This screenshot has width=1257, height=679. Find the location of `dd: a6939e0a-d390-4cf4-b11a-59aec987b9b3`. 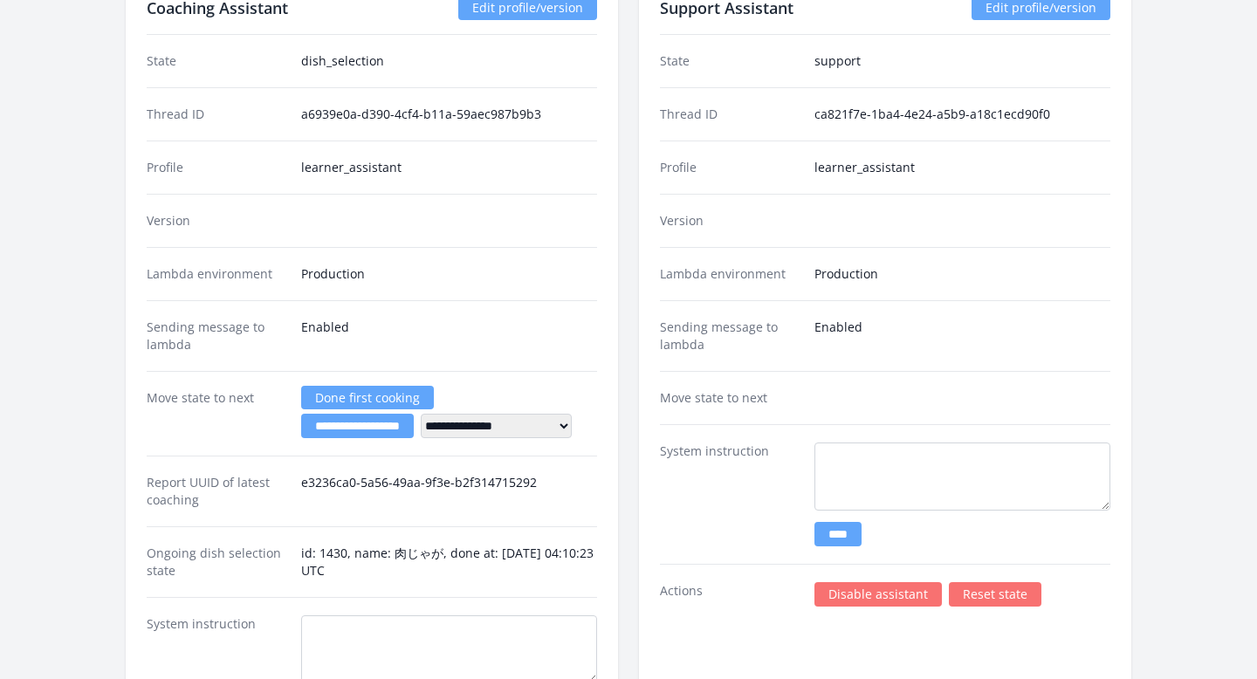

dd: a6939e0a-d390-4cf4-b11a-59aec987b9b3 is located at coordinates (449, 114).